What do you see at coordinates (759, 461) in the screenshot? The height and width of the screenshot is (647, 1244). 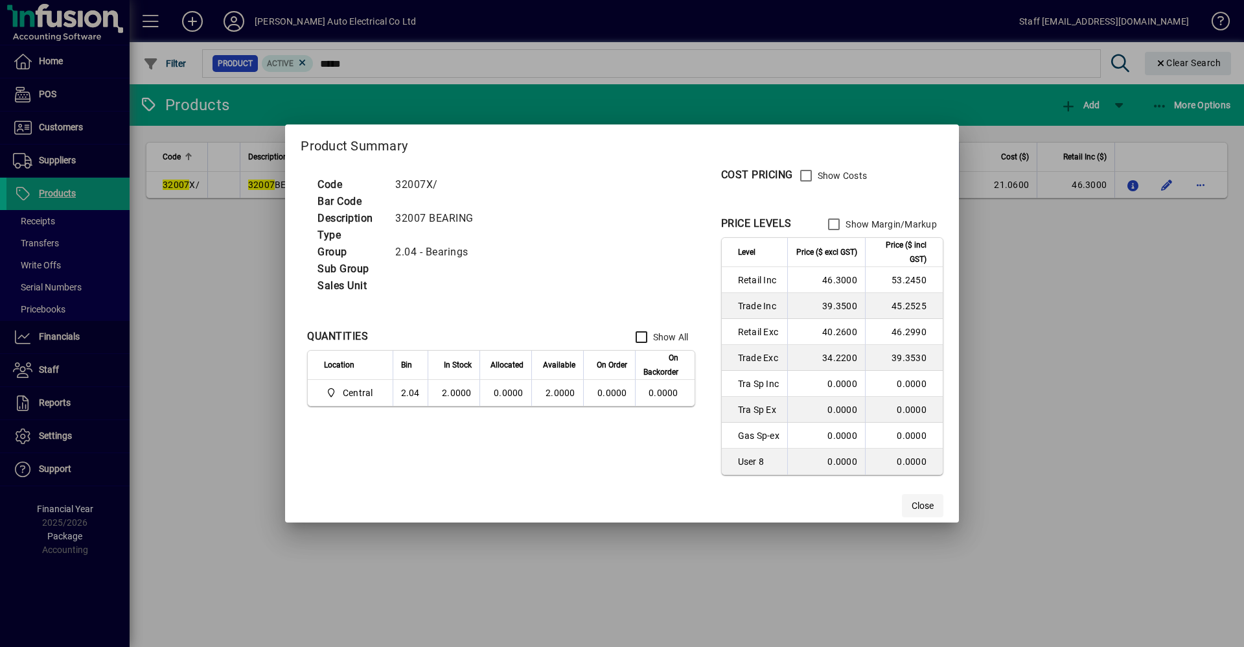 I see `span: User 8` at bounding box center [759, 461].